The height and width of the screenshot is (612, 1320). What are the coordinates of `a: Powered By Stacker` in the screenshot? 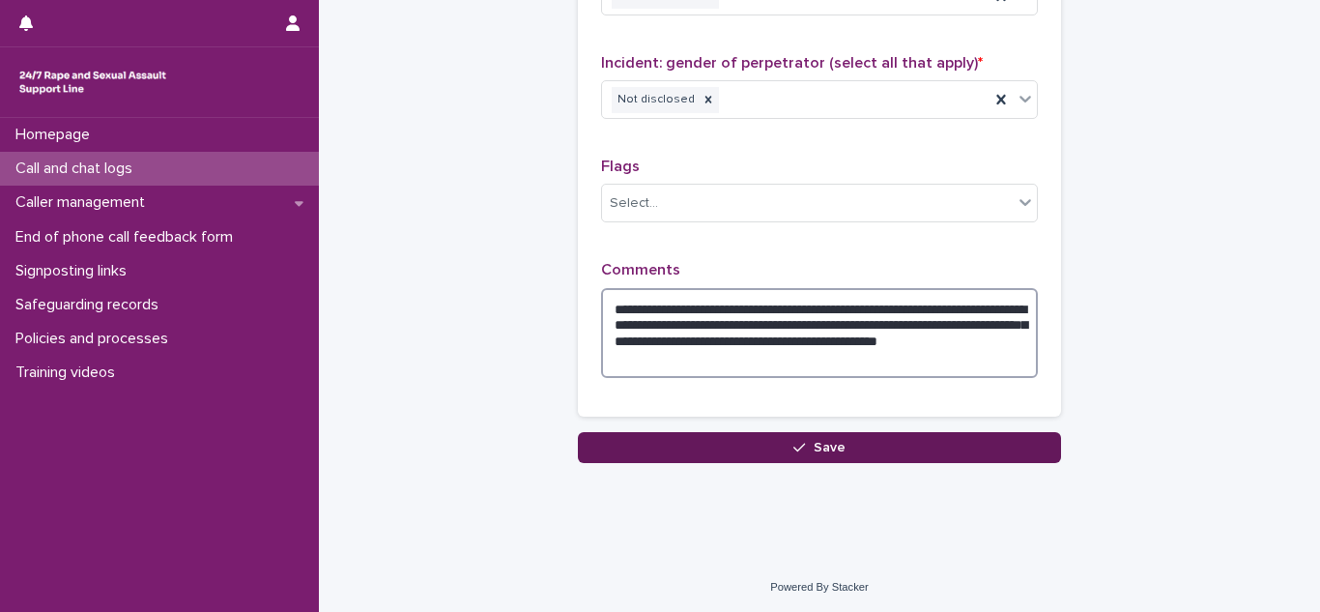 It's located at (818, 586).